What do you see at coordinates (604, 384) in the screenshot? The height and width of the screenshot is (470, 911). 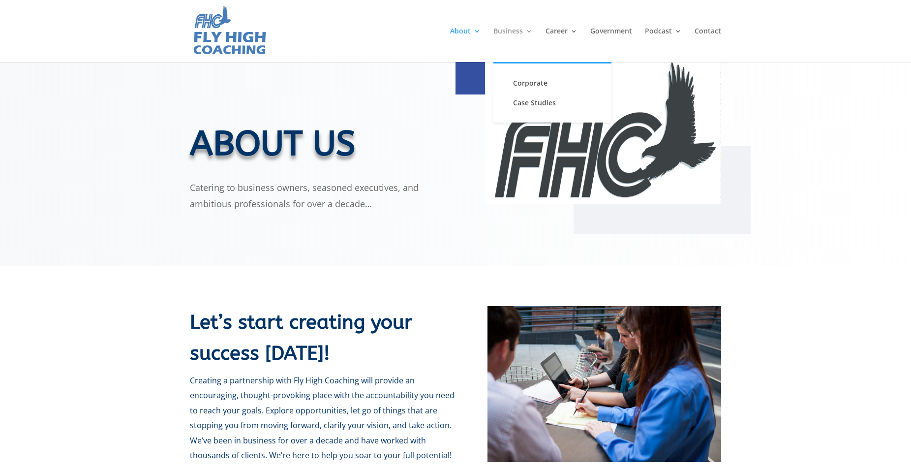 I see `img: IMG_1056` at bounding box center [604, 384].